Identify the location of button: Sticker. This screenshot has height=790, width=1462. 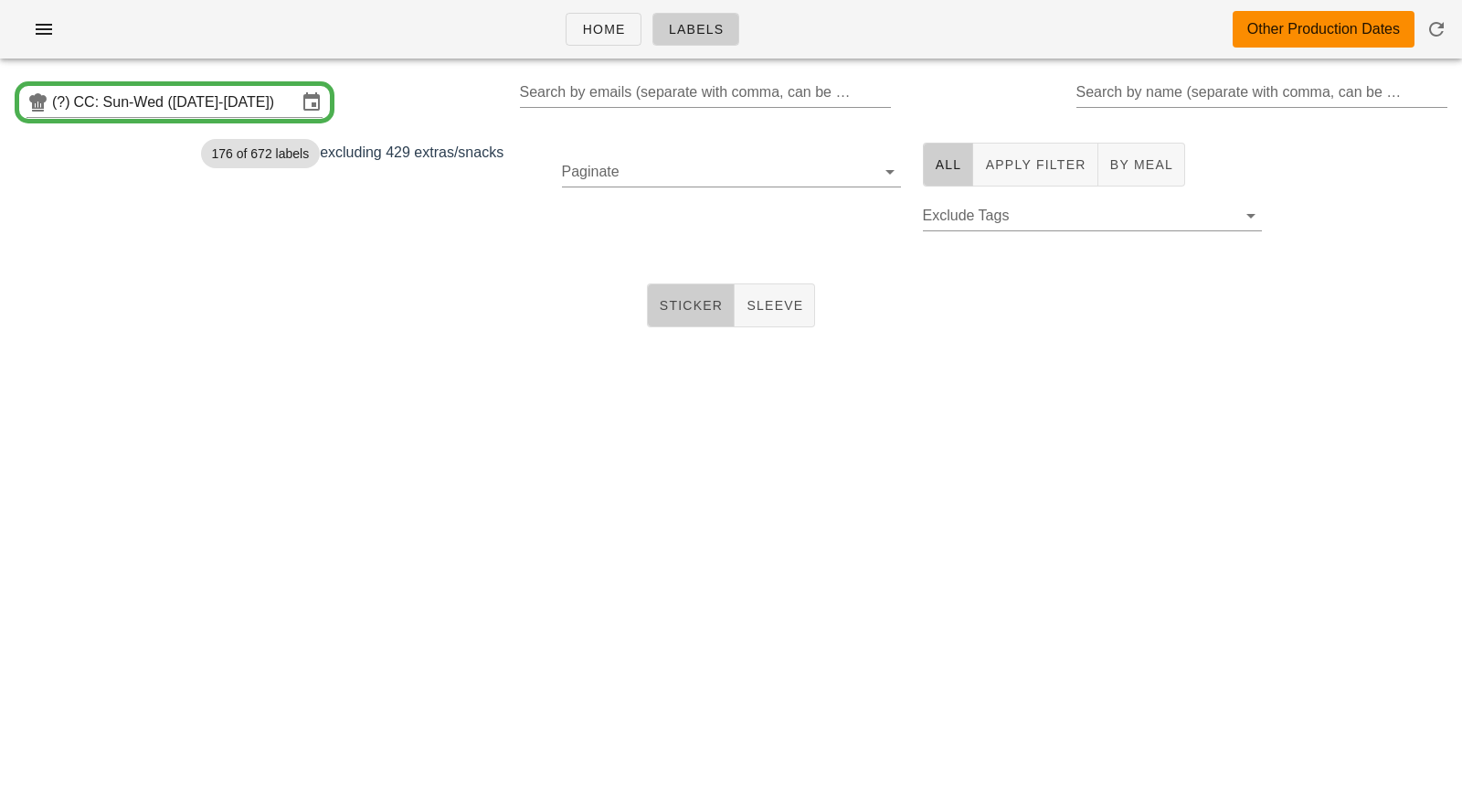
(691, 305).